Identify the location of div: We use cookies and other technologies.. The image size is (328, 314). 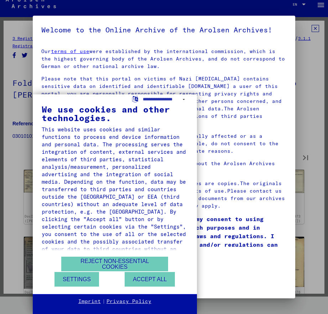
(115, 114).